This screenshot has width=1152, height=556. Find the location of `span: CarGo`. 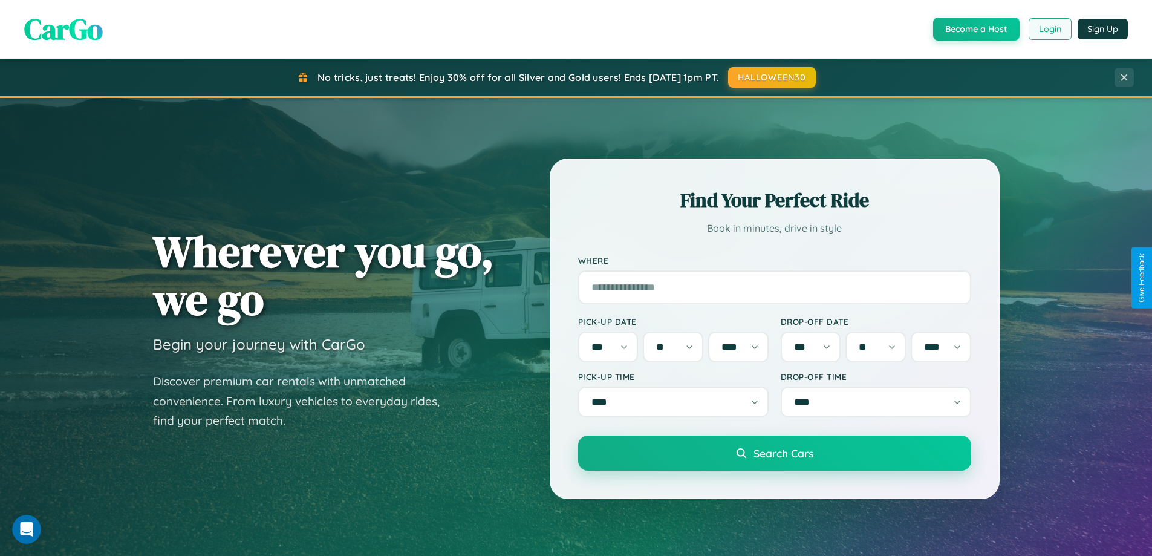

span: CarGo is located at coordinates (63, 29).